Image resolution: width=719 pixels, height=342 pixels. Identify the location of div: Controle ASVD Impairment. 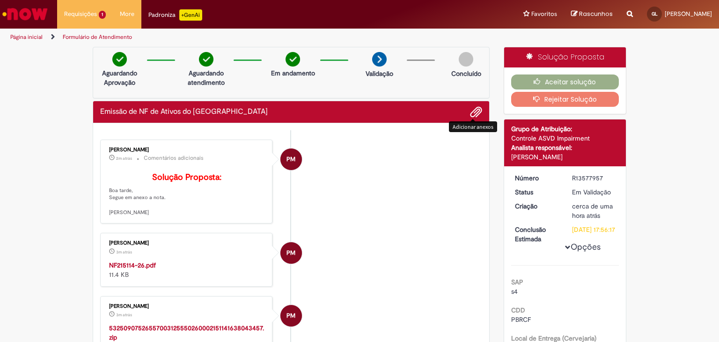
(565, 138).